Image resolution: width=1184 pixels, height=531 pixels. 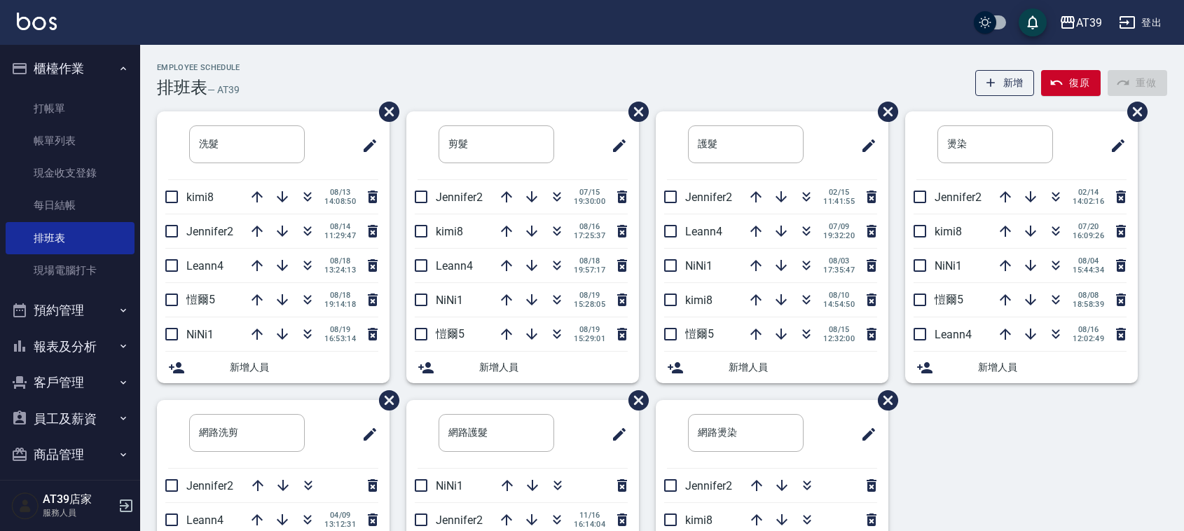 What do you see at coordinates (1080, 22) in the screenshot?
I see `button: AT39` at bounding box center [1080, 22].